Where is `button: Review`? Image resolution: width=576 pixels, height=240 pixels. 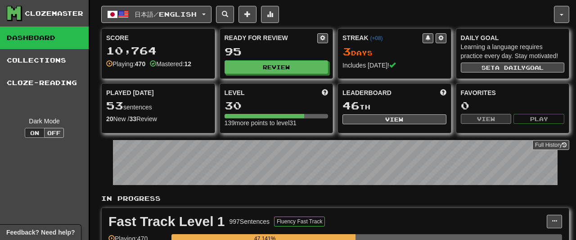
button: Review is located at coordinates (277, 67).